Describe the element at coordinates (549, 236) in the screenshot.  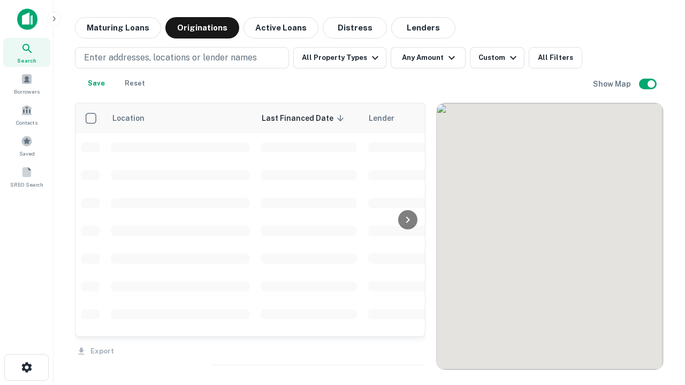
I see `div: 0 0` at that location.